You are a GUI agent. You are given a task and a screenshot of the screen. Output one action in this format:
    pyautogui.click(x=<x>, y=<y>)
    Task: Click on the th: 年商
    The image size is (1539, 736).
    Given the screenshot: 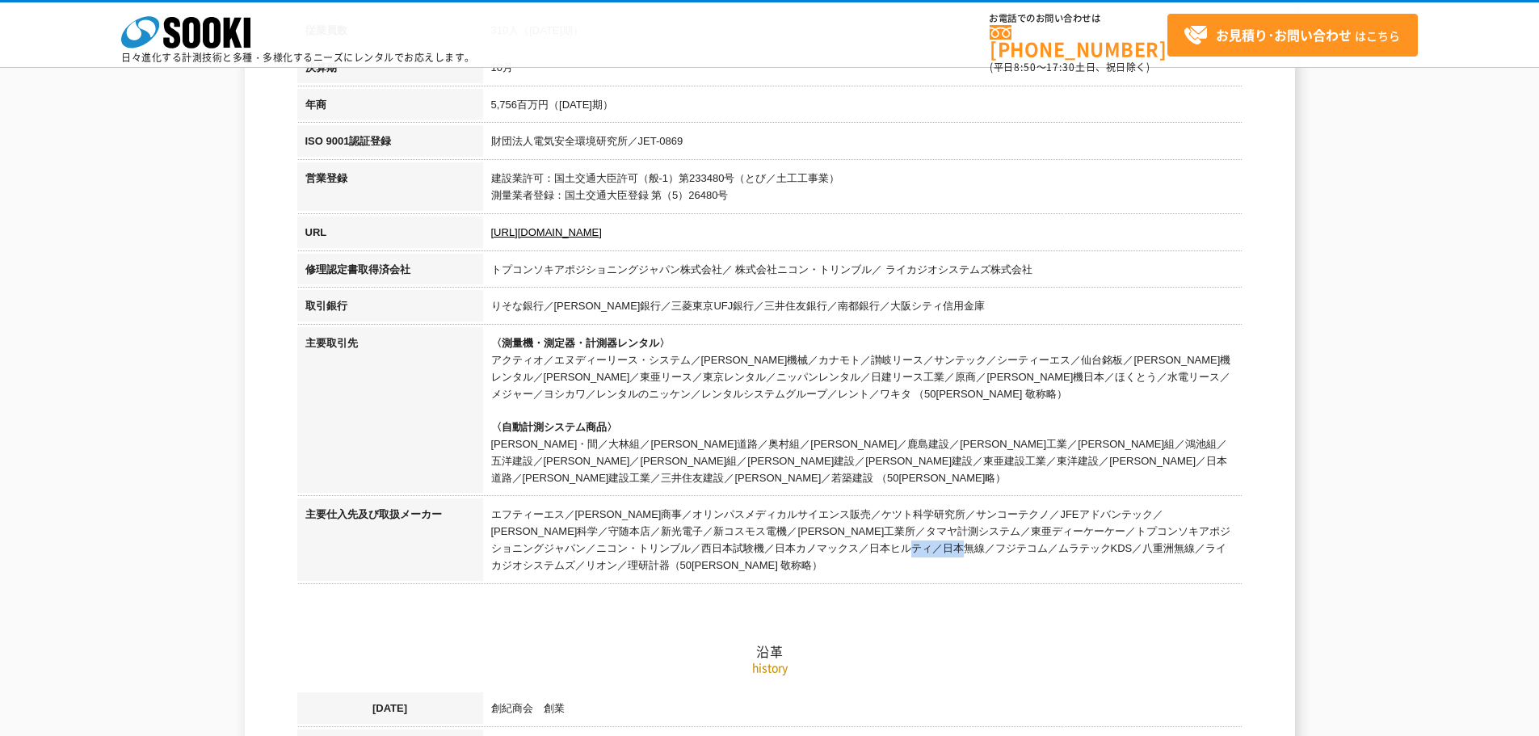 What is the action you would take?
    pyautogui.click(x=390, y=107)
    